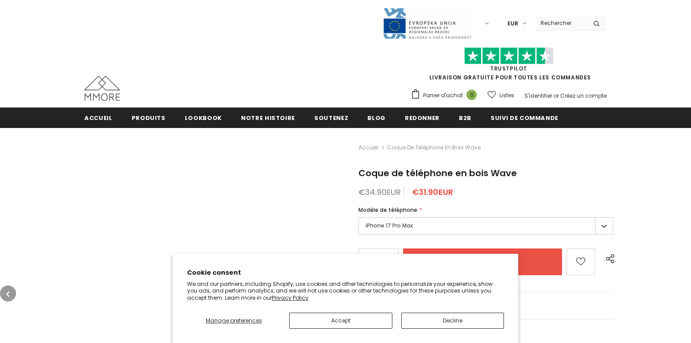 Image resolution: width=691 pixels, height=343 pixels. What do you see at coordinates (486, 226) in the screenshot?
I see `label: iPhone 17 Pro Max` at bounding box center [486, 226].